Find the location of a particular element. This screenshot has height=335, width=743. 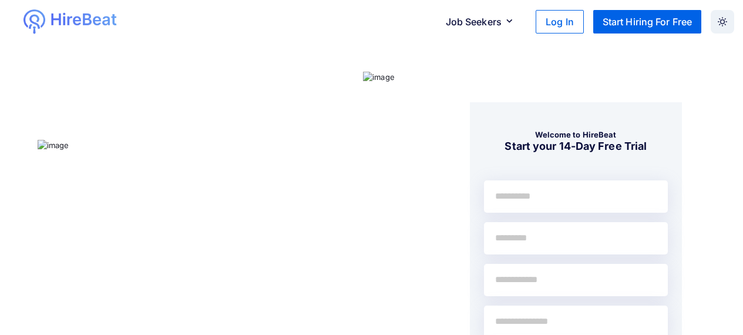

button: Start Hiring For Free is located at coordinates (647, 22).